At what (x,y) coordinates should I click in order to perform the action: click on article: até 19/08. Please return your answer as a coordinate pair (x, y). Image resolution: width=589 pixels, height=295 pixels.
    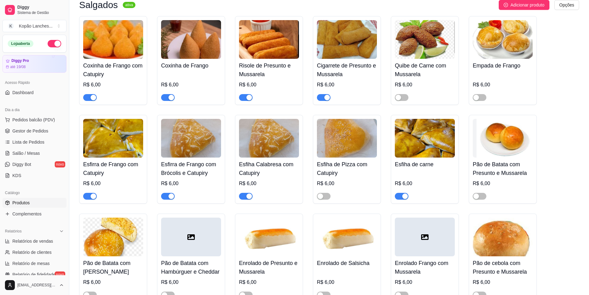
    Looking at the image, I should click on (18, 67).